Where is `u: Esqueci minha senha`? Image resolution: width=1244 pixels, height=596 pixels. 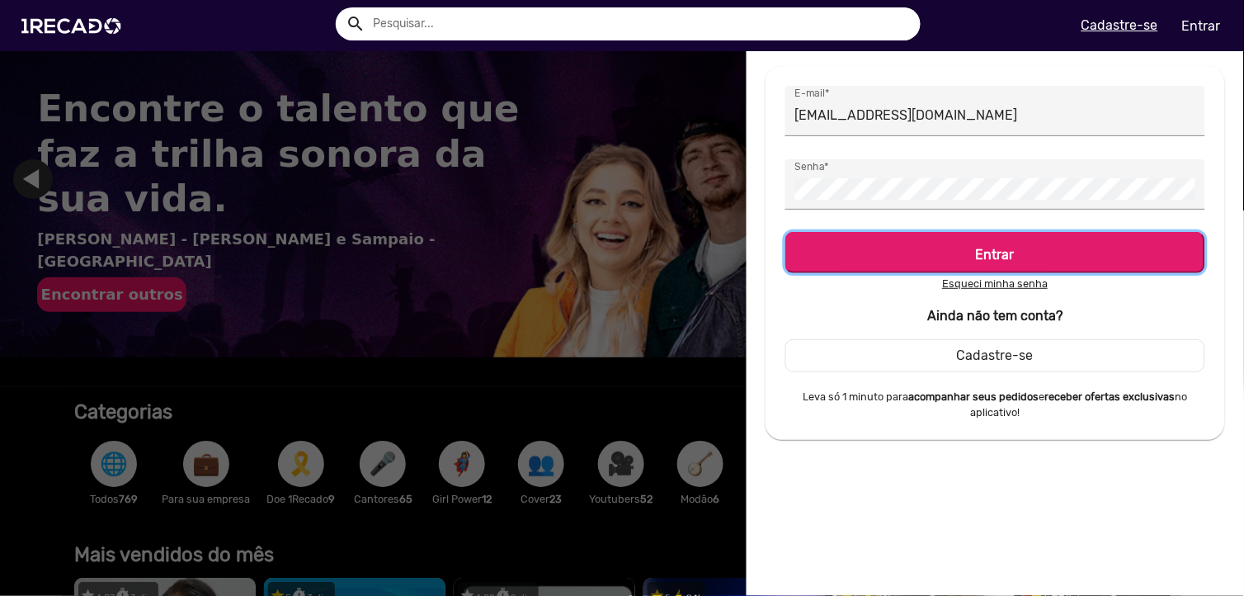
u: Esqueci minha senha is located at coordinates (995, 283).